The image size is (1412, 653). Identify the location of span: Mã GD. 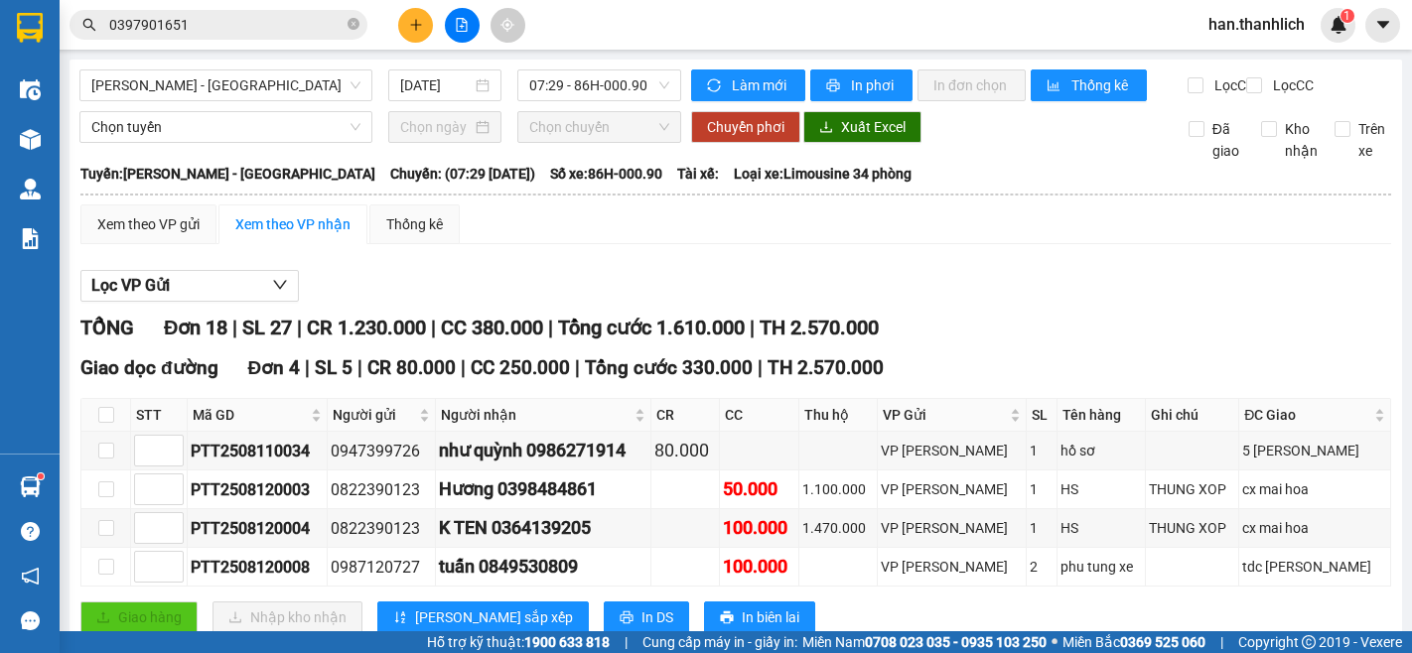
(249, 415).